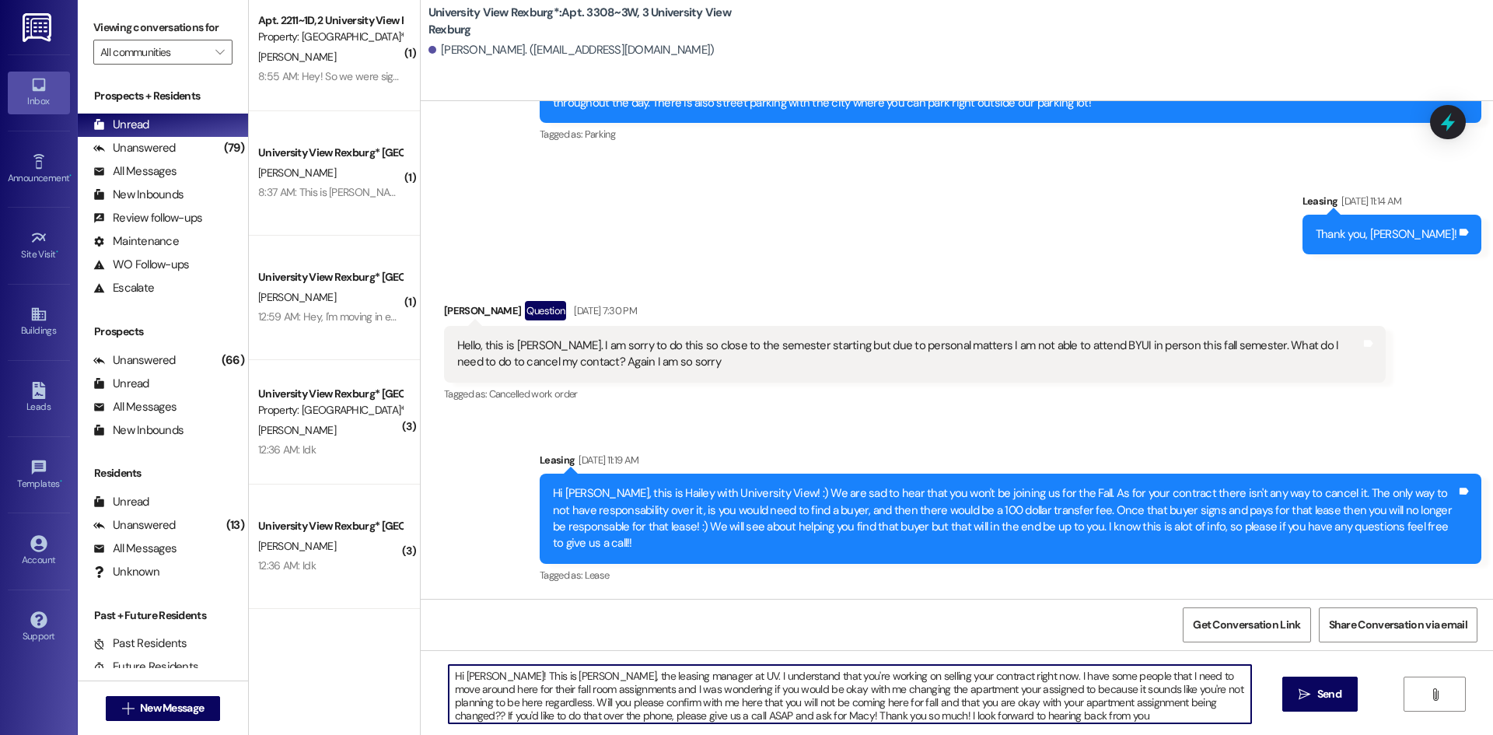 This screenshot has height=735, width=1493. What do you see at coordinates (148, 218) in the screenshot?
I see `div: Review follow-ups` at bounding box center [148, 218].